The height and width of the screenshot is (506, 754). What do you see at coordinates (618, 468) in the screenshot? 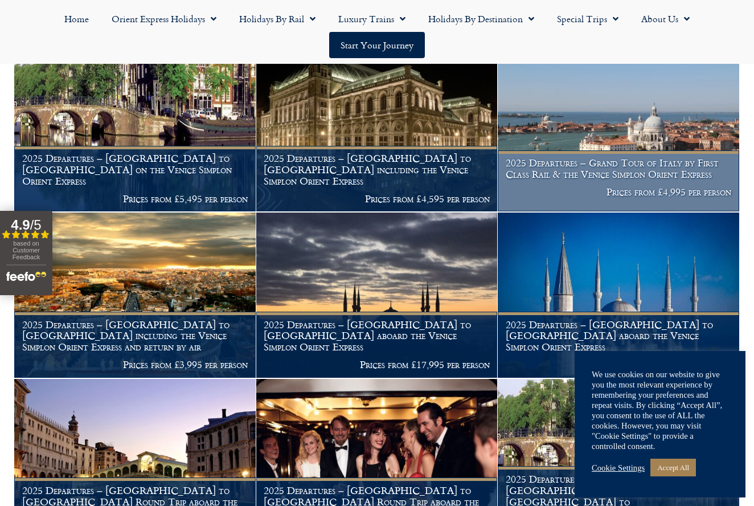
I see `a: Cookie Settings` at bounding box center [618, 468].